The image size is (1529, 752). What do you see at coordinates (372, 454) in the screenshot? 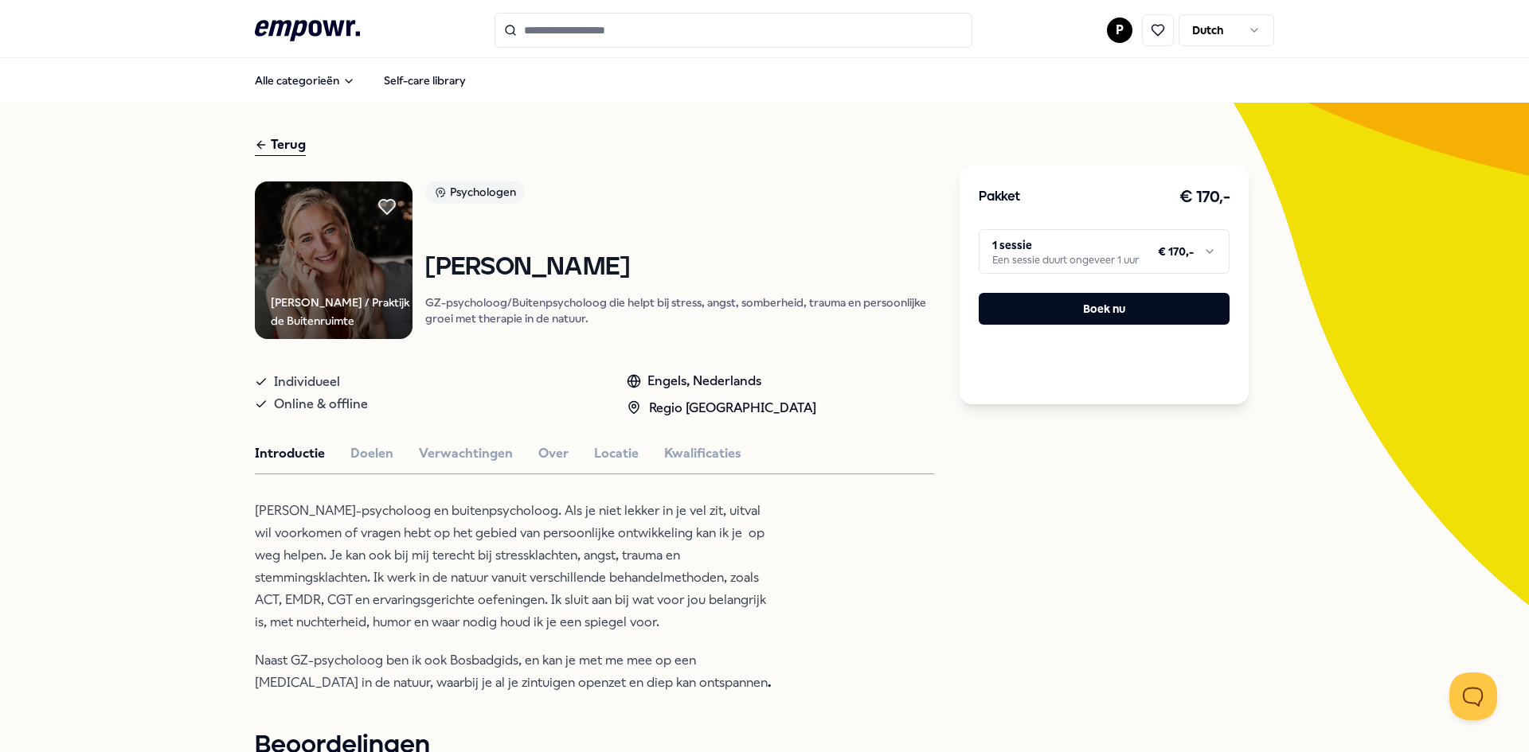
I see `button: Doelen` at bounding box center [372, 454].